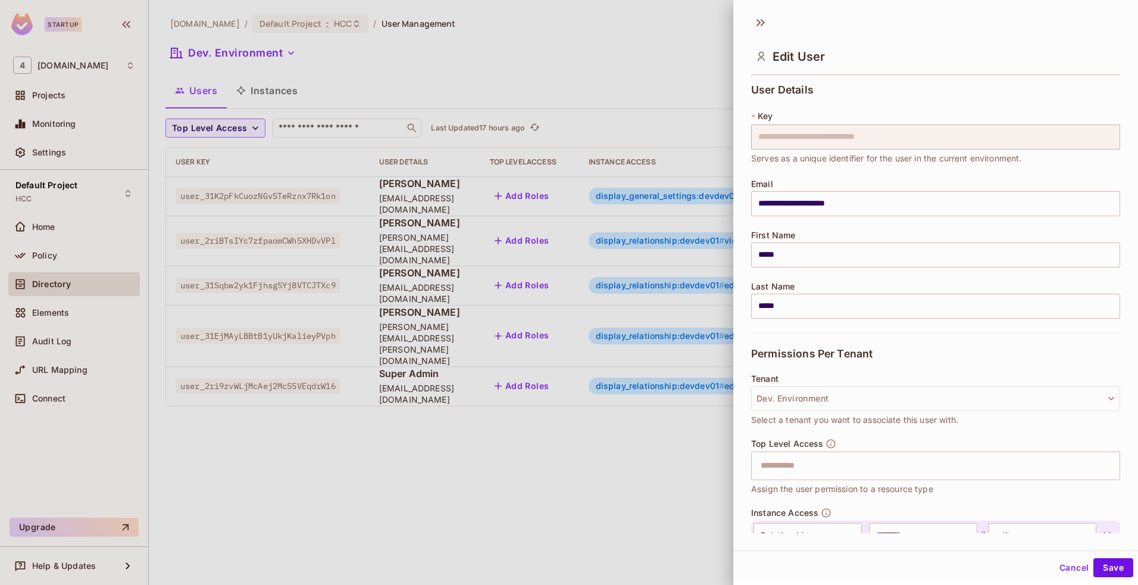 This screenshot has height=585, width=1138. I want to click on button: Save, so click(1113, 567).